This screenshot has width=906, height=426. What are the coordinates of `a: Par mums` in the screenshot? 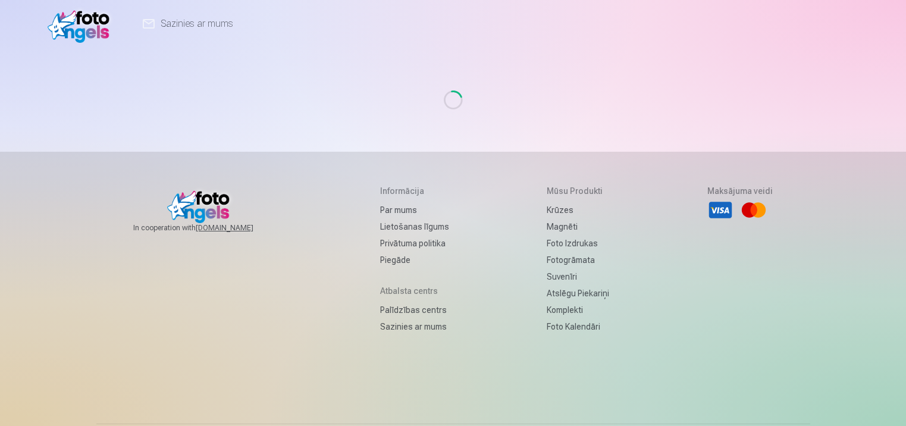 It's located at (415, 210).